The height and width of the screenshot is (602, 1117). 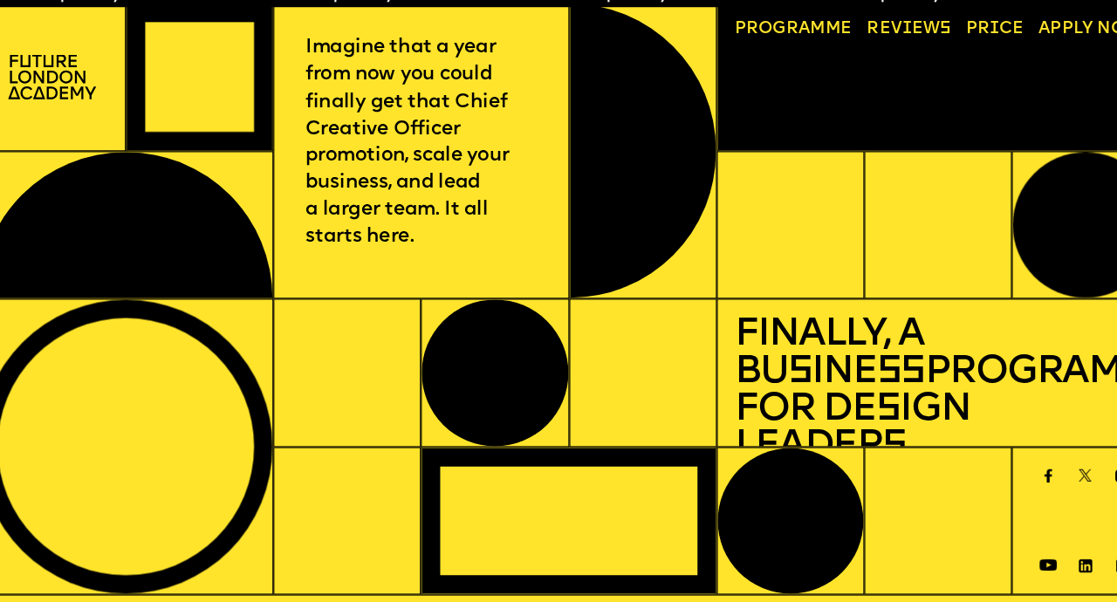 What do you see at coordinates (860, 356) in the screenshot?
I see `span: ss` at bounding box center [860, 356].